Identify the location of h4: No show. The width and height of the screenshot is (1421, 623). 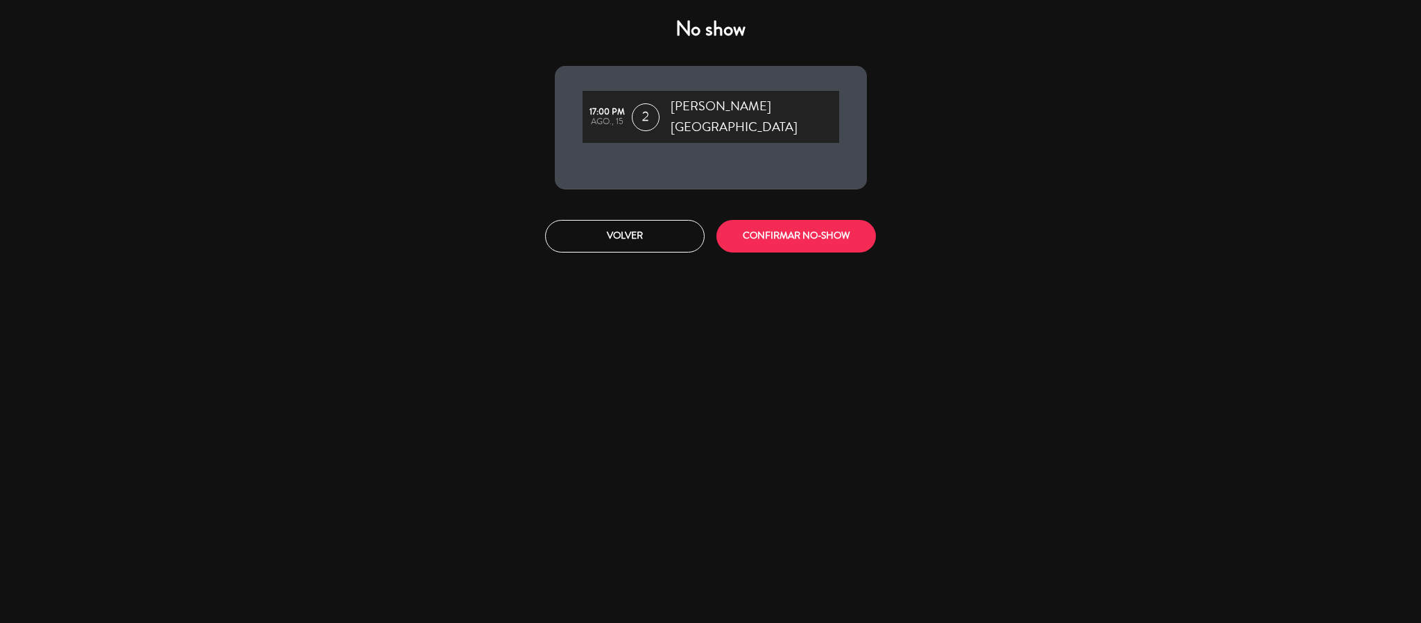
(711, 29).